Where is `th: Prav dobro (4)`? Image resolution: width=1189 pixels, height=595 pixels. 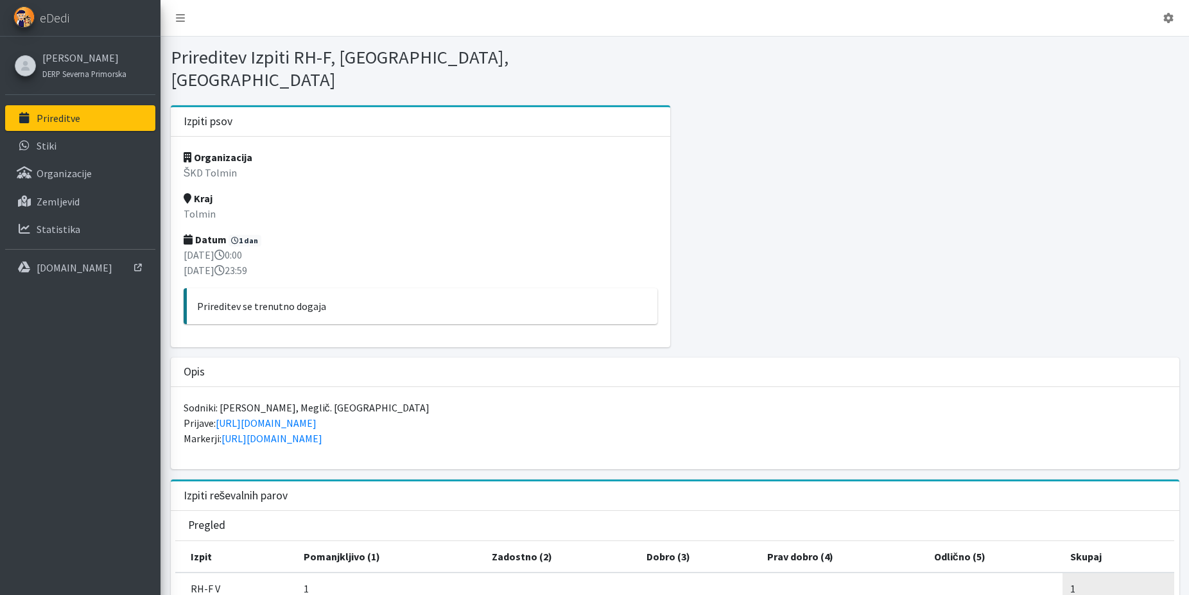 th: Prav dobro (4) is located at coordinates (843, 557).